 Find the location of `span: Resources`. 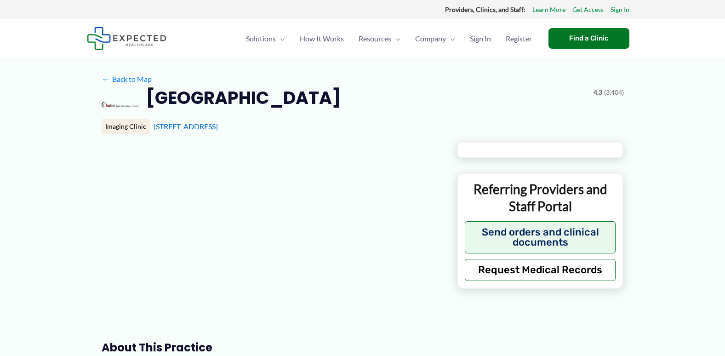

span: Resources is located at coordinates (375, 39).